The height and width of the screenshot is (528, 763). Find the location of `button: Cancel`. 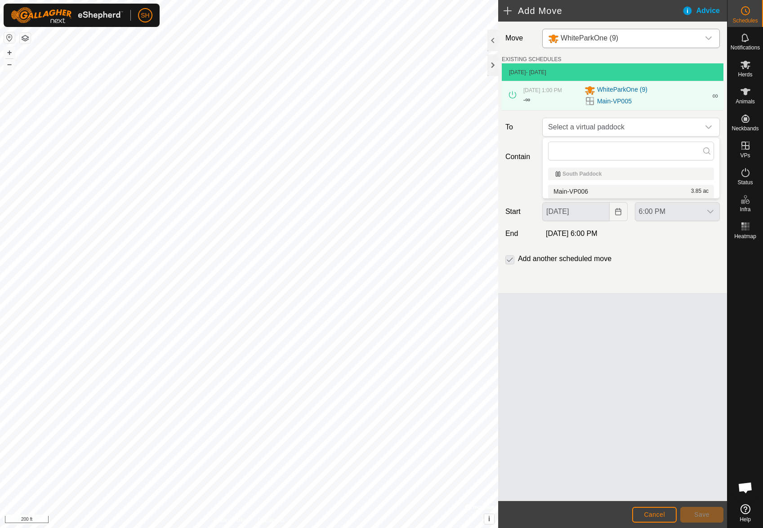

button: Cancel is located at coordinates (654, 515).